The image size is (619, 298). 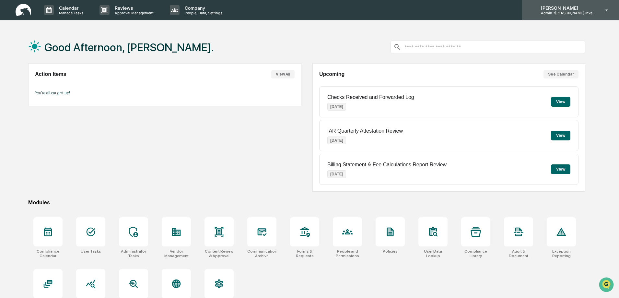 I want to click on p: Reviews, so click(x=133, y=8).